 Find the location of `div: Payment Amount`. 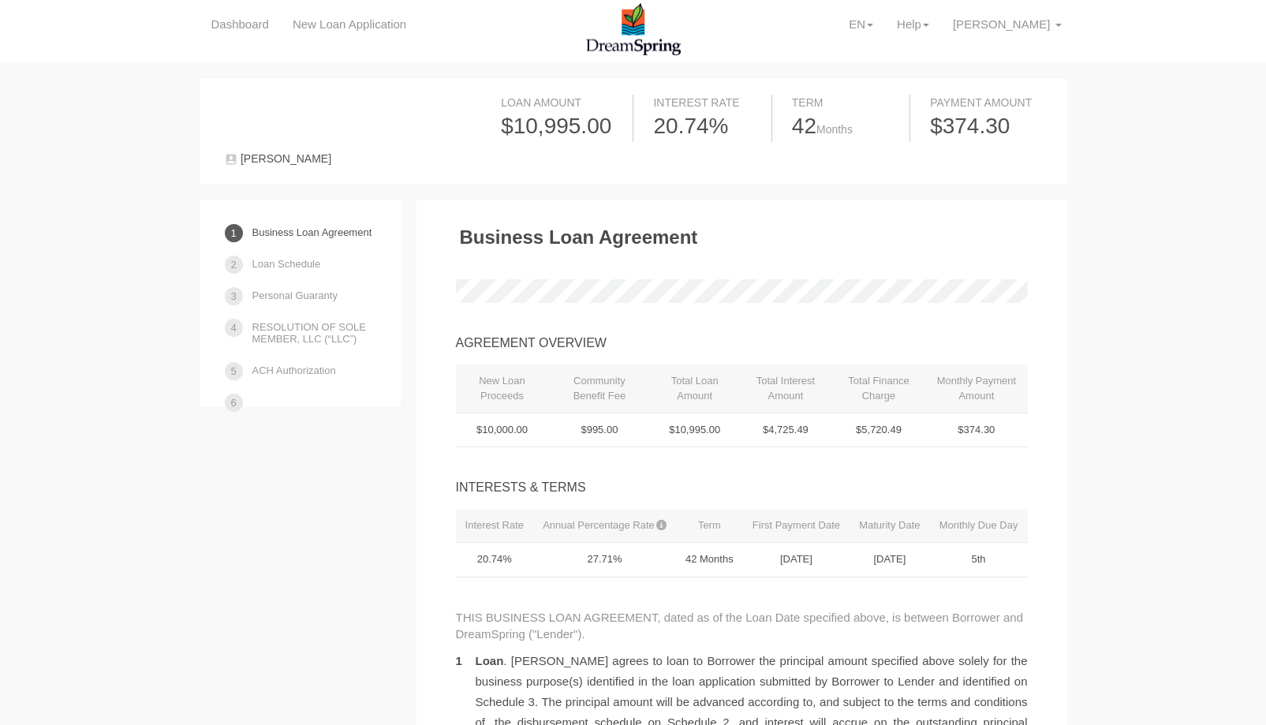

div: Payment Amount is located at coordinates (986, 103).